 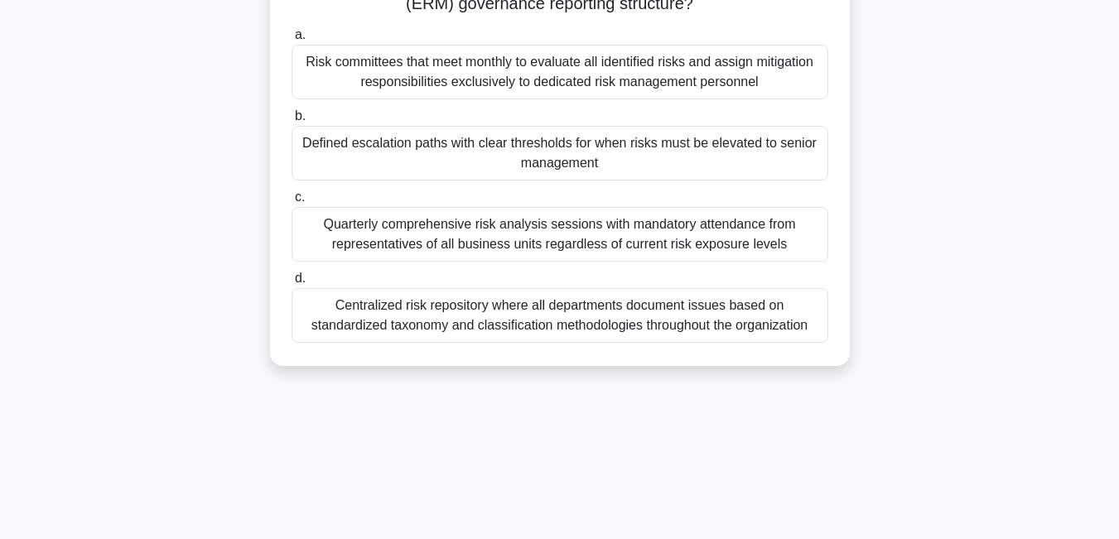 What do you see at coordinates (560, 315) in the screenshot?
I see `div: Centralized risk repository where all departments document issues based on standardized taxonomy ...` at bounding box center [560, 315].